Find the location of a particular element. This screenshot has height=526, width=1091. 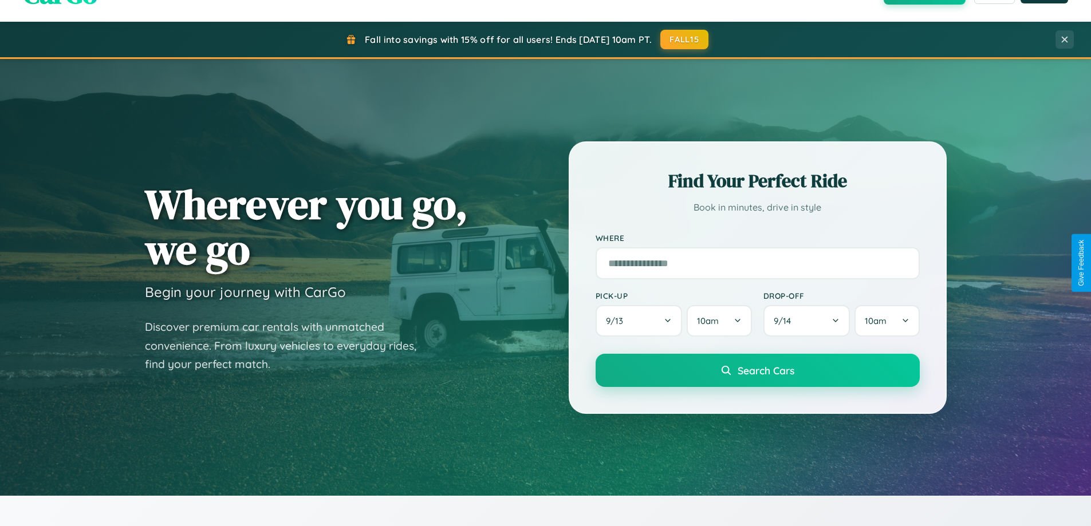

span: Search Cars is located at coordinates (766, 371).